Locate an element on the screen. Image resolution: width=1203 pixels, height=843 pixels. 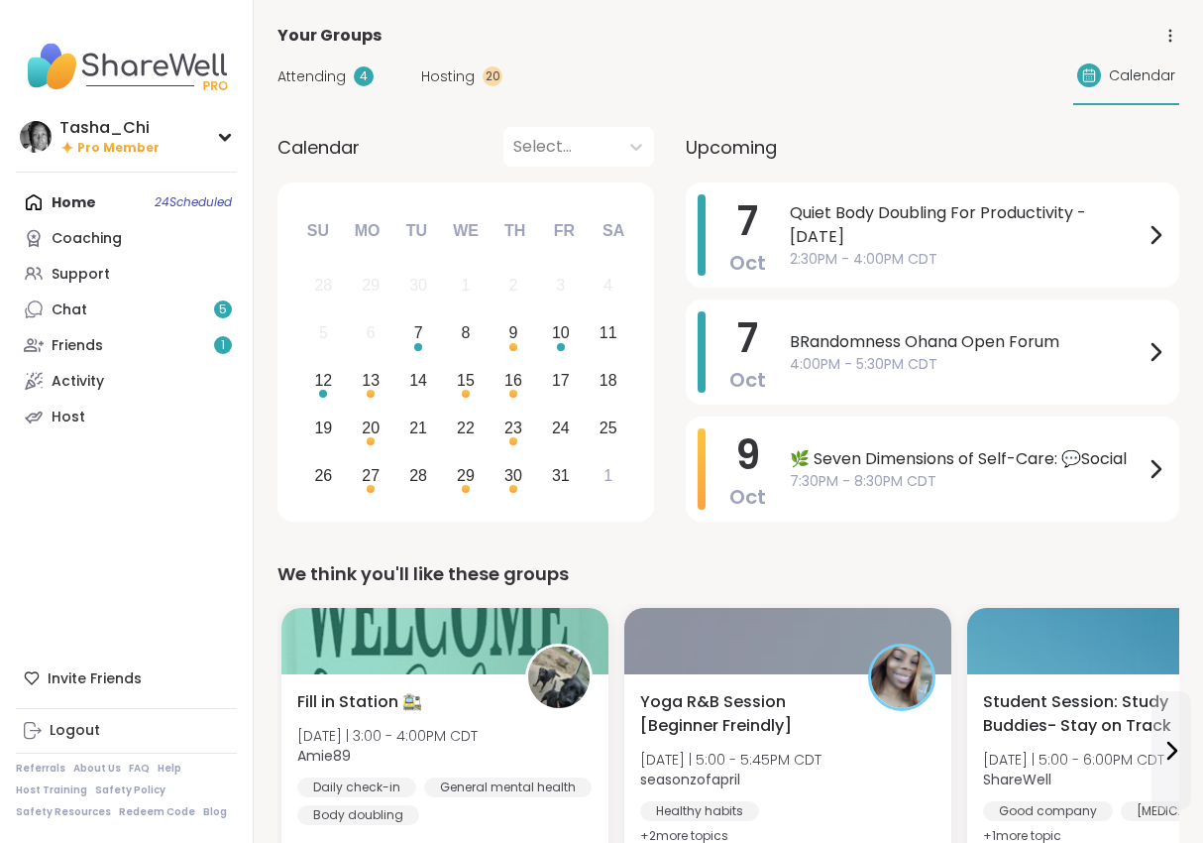
a: Activity is located at coordinates (126, 381).